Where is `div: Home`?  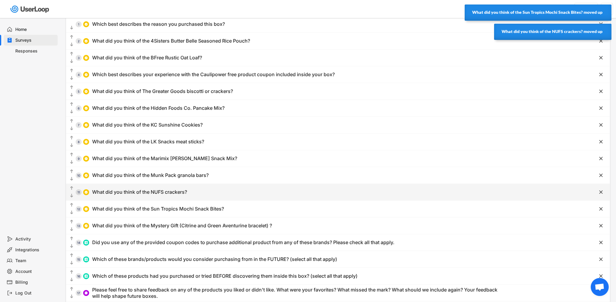
div: Home is located at coordinates (35, 29).